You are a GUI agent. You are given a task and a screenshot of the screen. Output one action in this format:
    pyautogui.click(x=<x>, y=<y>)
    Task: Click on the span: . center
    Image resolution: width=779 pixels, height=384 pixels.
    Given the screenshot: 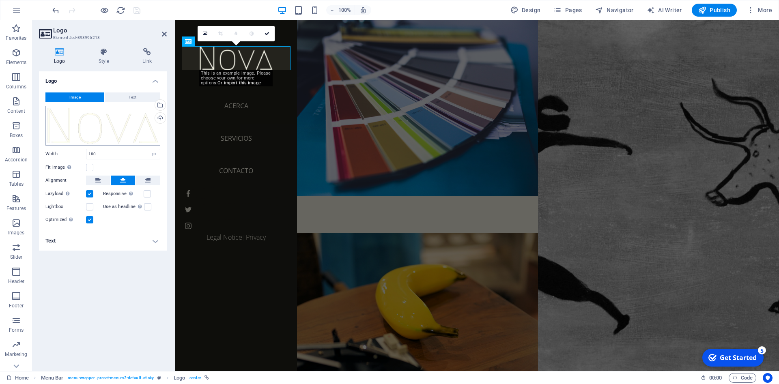 What is the action you would take?
    pyautogui.click(x=195, y=378)
    